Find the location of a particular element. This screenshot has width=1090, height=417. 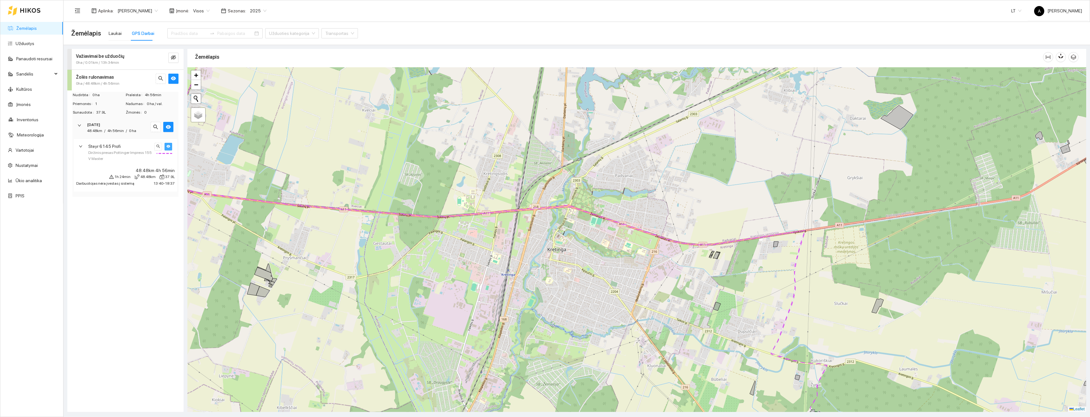

a: Ūkio analitika is located at coordinates (29, 181).